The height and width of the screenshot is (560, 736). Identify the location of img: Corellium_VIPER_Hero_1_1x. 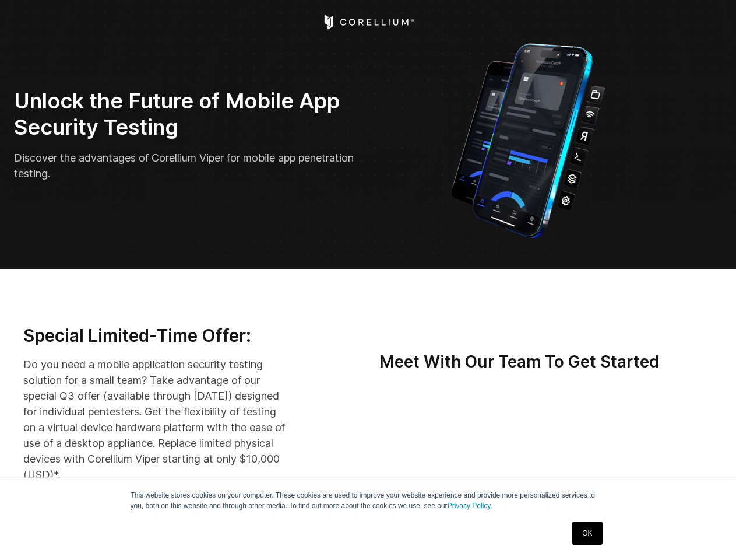
(528, 139).